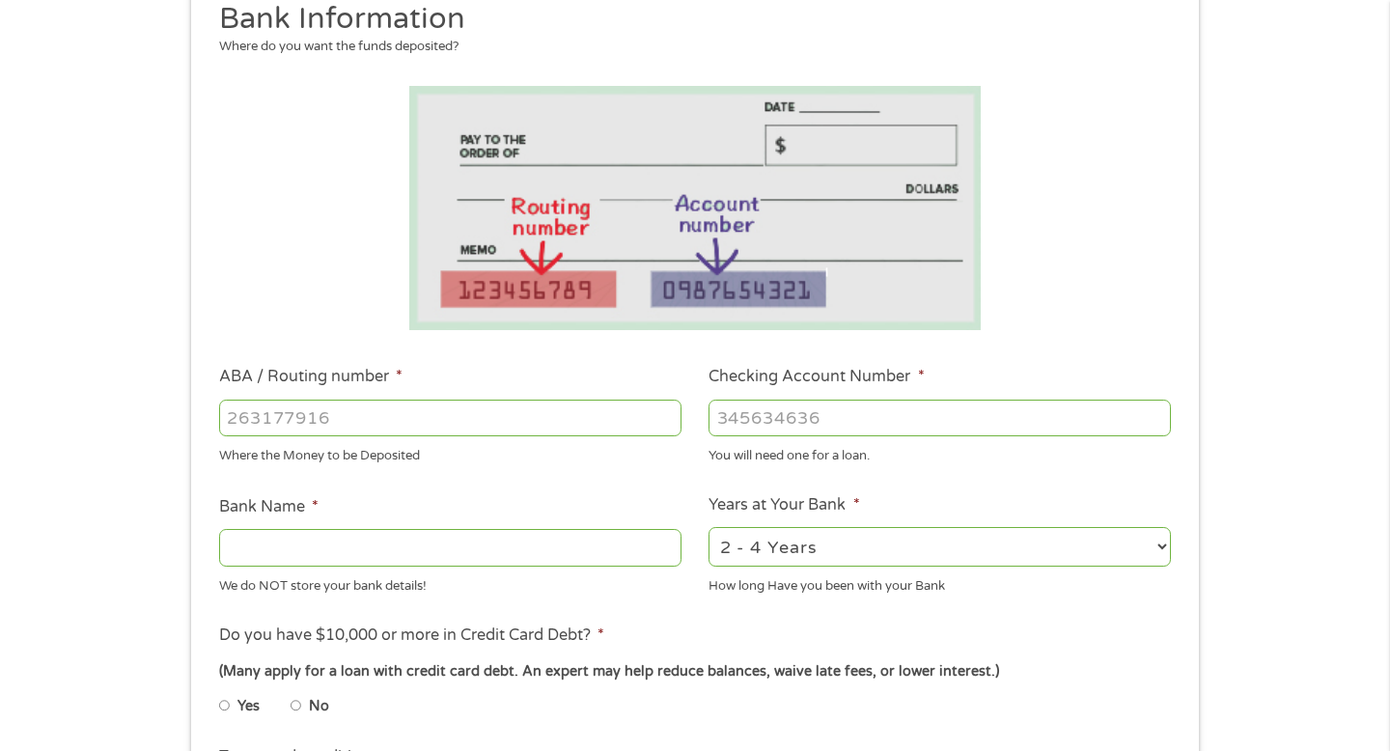  I want to click on label: No, so click(319, 707).